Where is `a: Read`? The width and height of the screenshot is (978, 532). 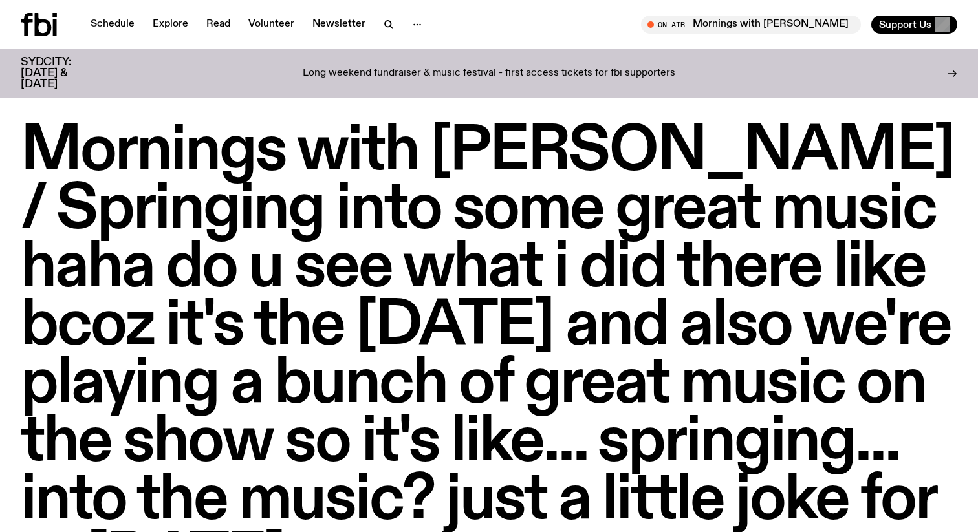
a: Read is located at coordinates (218, 25).